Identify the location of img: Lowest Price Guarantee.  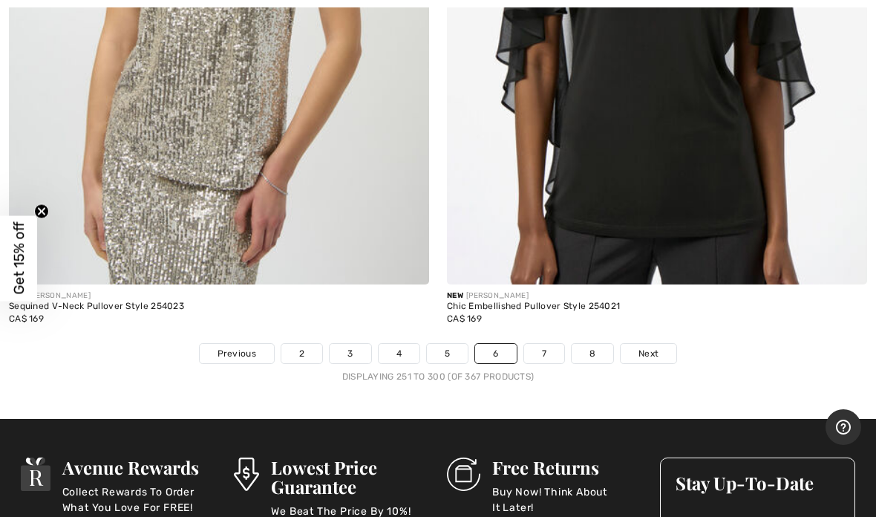
(246, 474).